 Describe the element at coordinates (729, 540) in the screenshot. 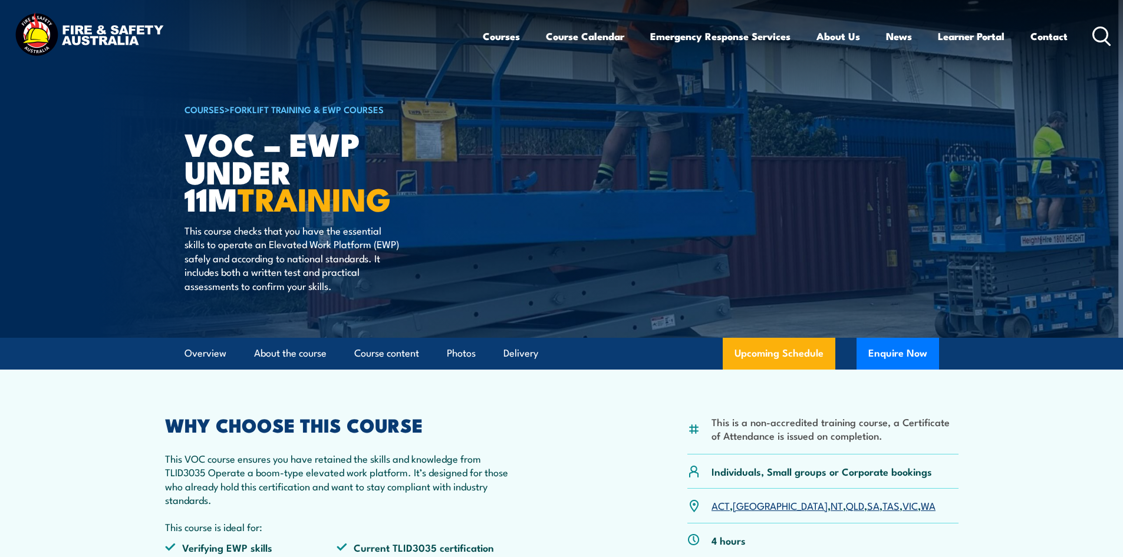

I see `p: 4 hours` at that location.